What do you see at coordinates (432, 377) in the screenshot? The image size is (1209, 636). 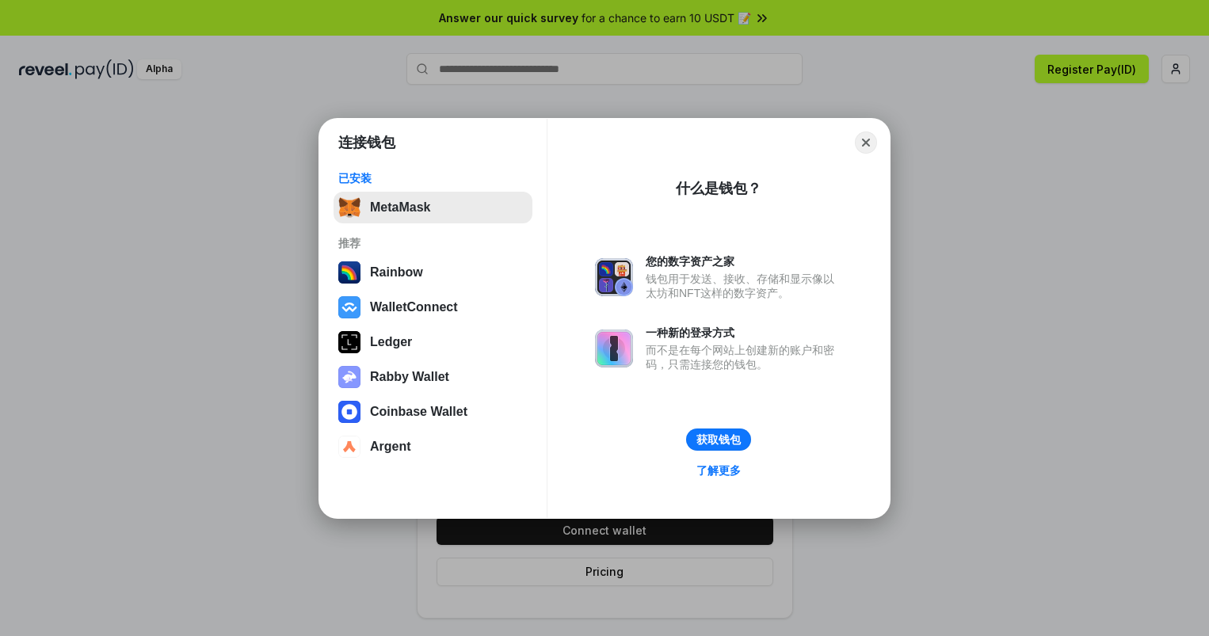 I see `button: Rabby Wallet` at bounding box center [432, 377].